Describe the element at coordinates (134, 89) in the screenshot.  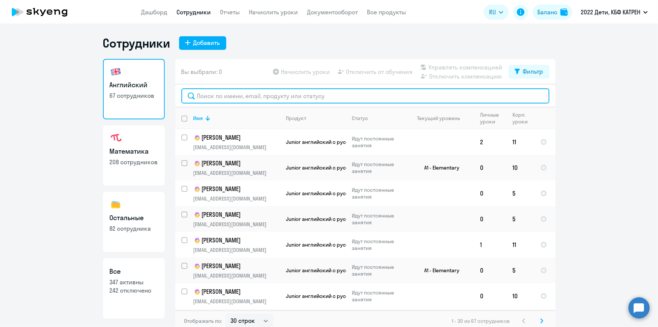
I see `a: Английский67 сотрудников` at that location.